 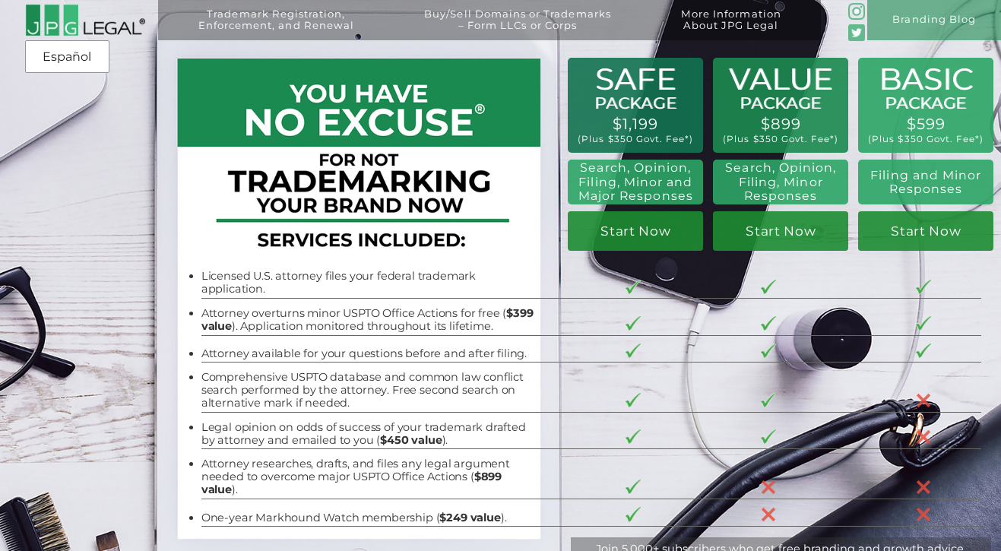 I want to click on li: Legal opinion on odds of success of your trademark drafted by attorney and emailed to you ( )., so click(x=370, y=434).